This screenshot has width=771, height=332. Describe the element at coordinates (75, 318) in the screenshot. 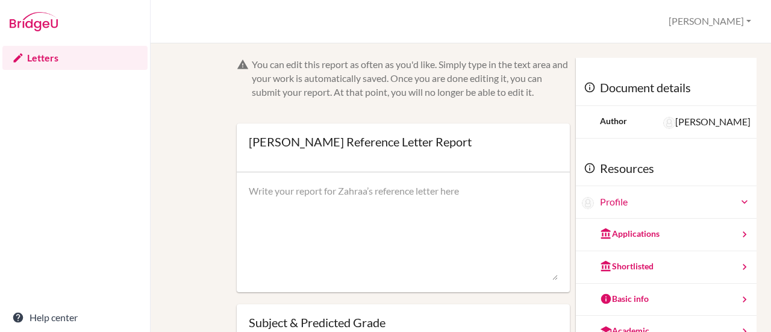

I see `a: Help center` at that location.